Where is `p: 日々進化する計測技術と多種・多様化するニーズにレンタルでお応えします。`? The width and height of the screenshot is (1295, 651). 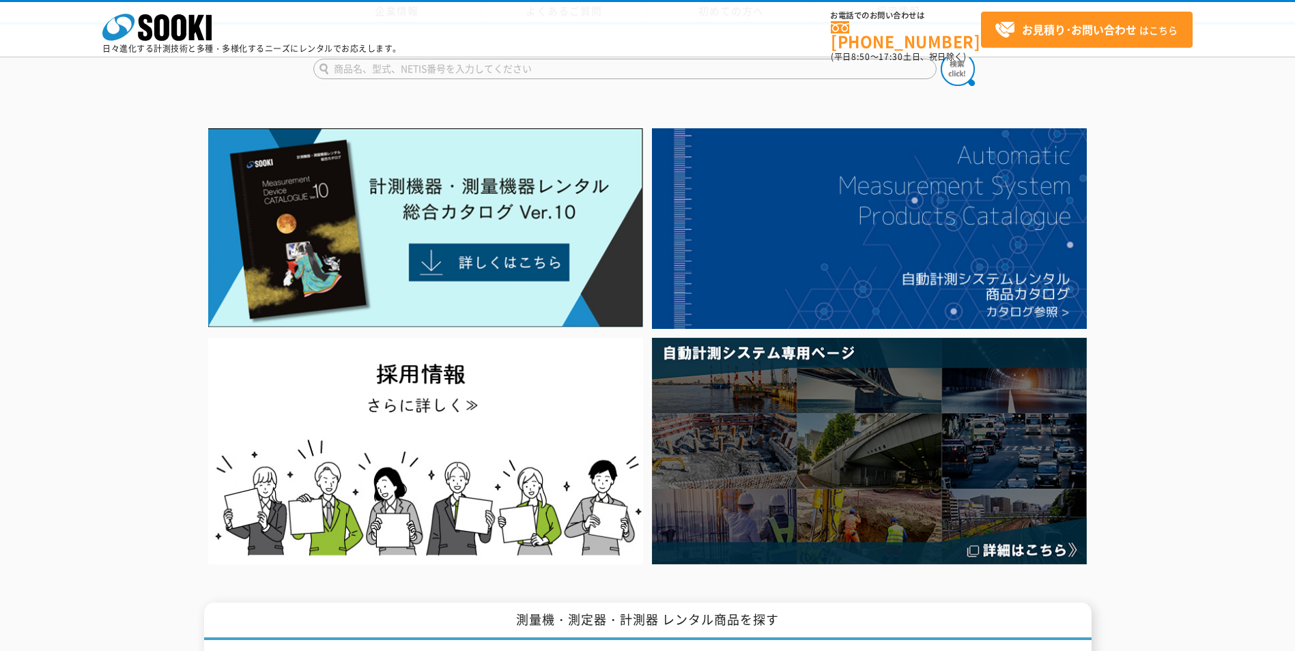 p: 日々進化する計測技術と多種・多様化するニーズにレンタルでお応えします。 is located at coordinates (252, 48).